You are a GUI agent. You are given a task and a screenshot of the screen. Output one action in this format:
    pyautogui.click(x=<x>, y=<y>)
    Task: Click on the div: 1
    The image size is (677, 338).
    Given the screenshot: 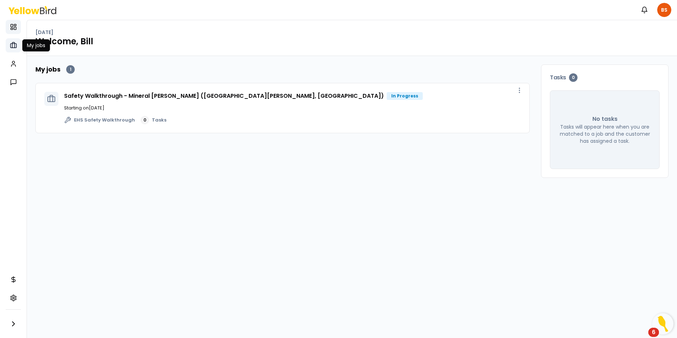 What is the action you would take?
    pyautogui.click(x=70, y=69)
    